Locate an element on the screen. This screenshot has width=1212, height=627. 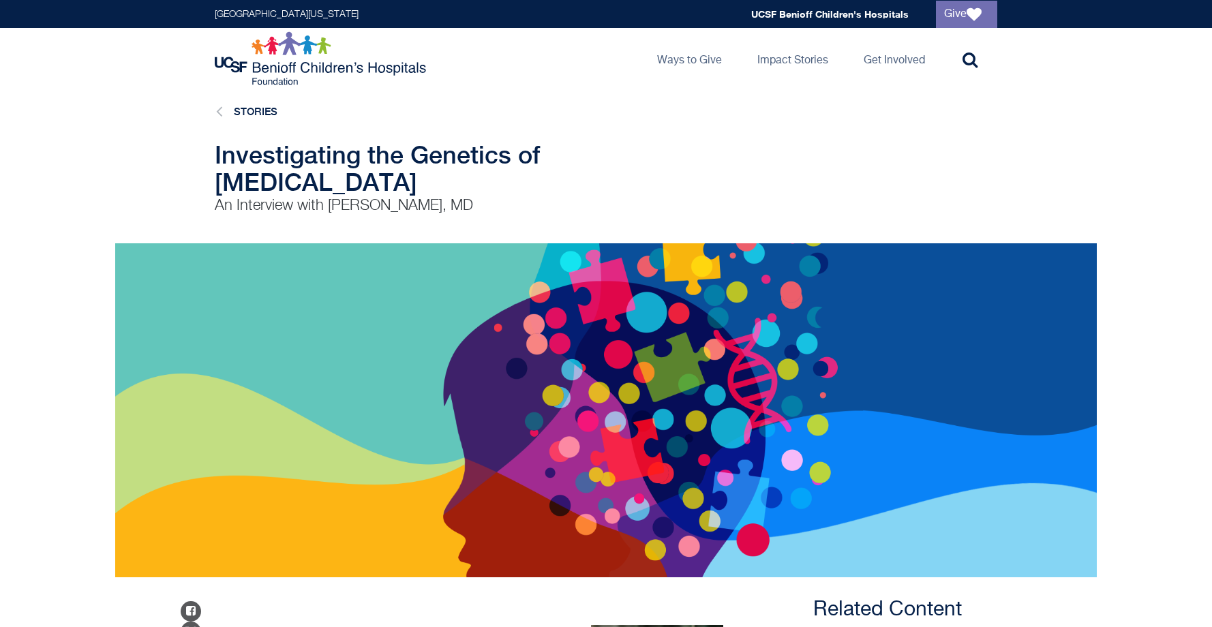
img: Logo for UCSF Benioff Children's Hospitals Foundation is located at coordinates (322, 59).